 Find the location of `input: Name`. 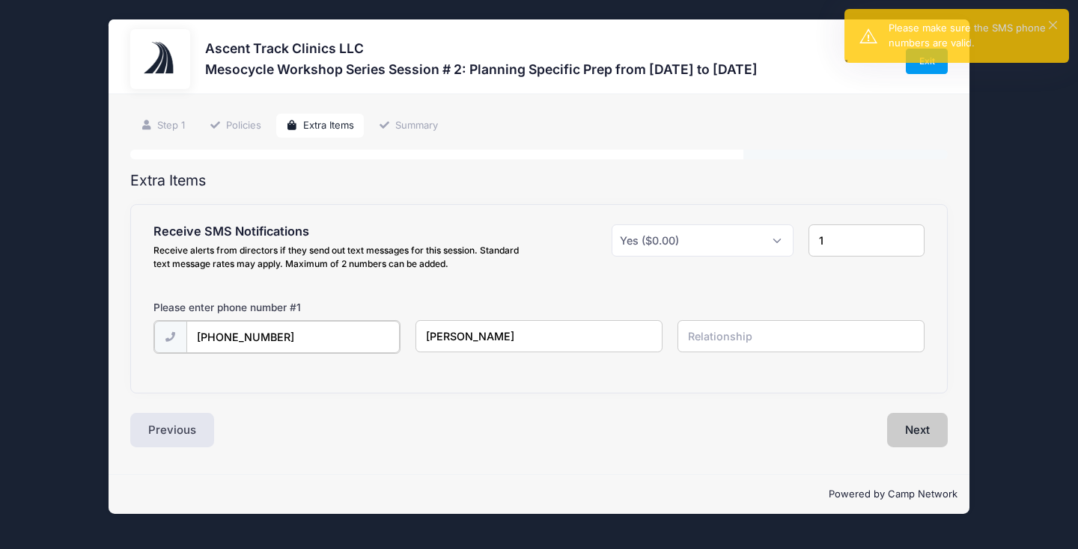

input: Name is located at coordinates (539, 336).